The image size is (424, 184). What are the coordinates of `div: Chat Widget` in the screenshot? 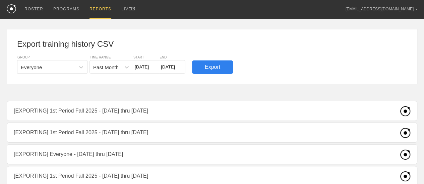 It's located at (407, 168).